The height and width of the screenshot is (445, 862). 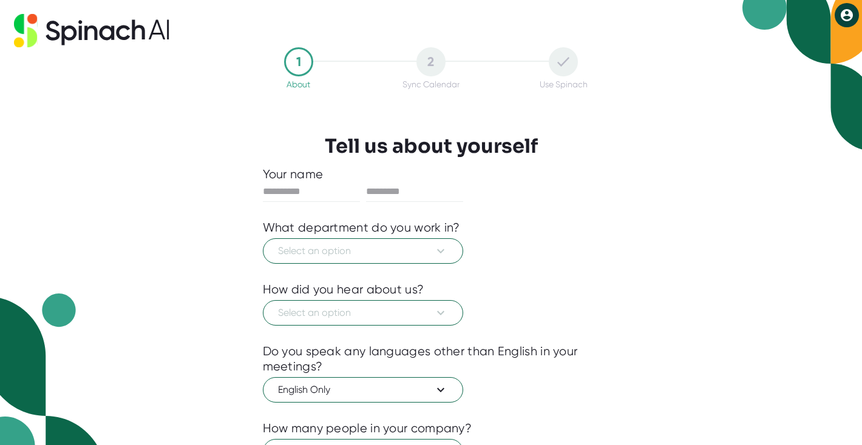 What do you see at coordinates (563, 84) in the screenshot?
I see `div: Use Spinach` at bounding box center [563, 84].